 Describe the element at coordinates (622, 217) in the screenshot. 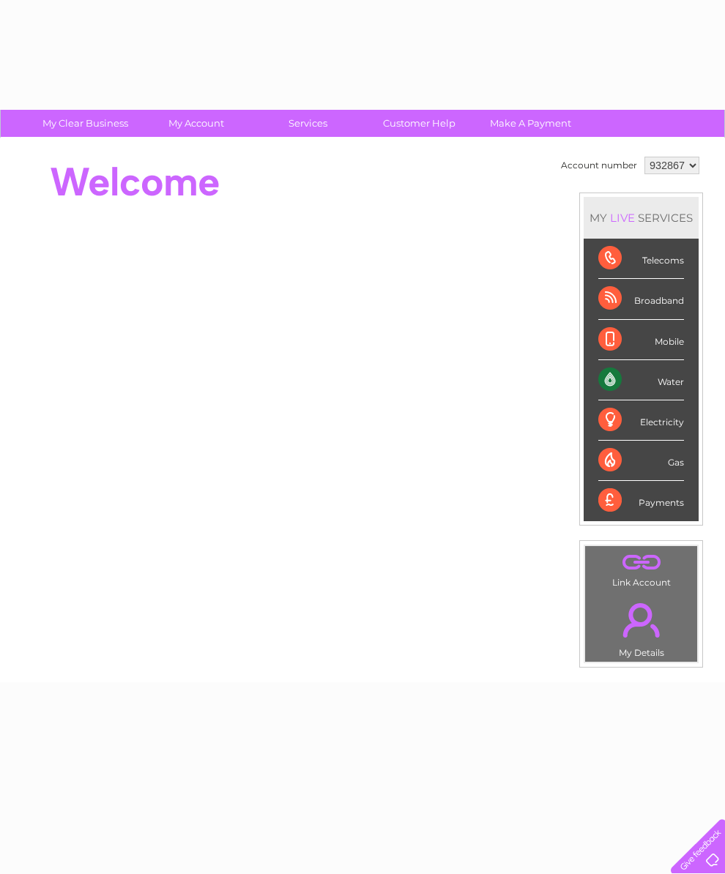

I see `div: LIVE` at that location.